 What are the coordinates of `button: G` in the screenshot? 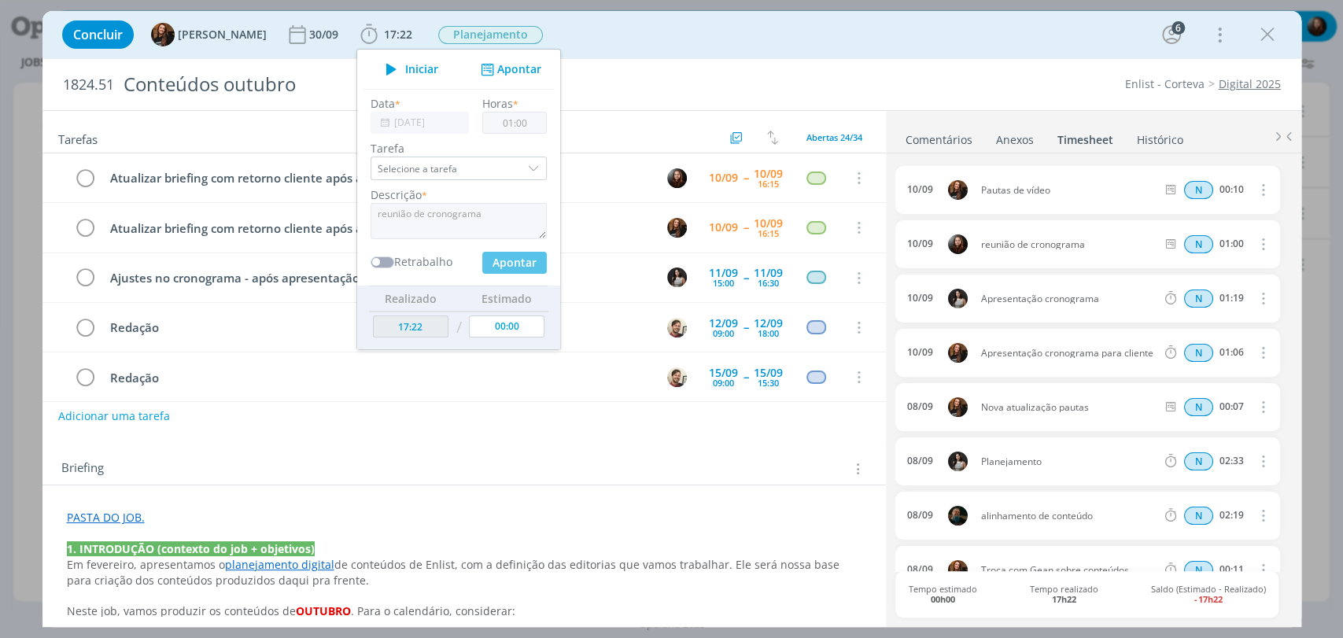 It's located at (677, 377).